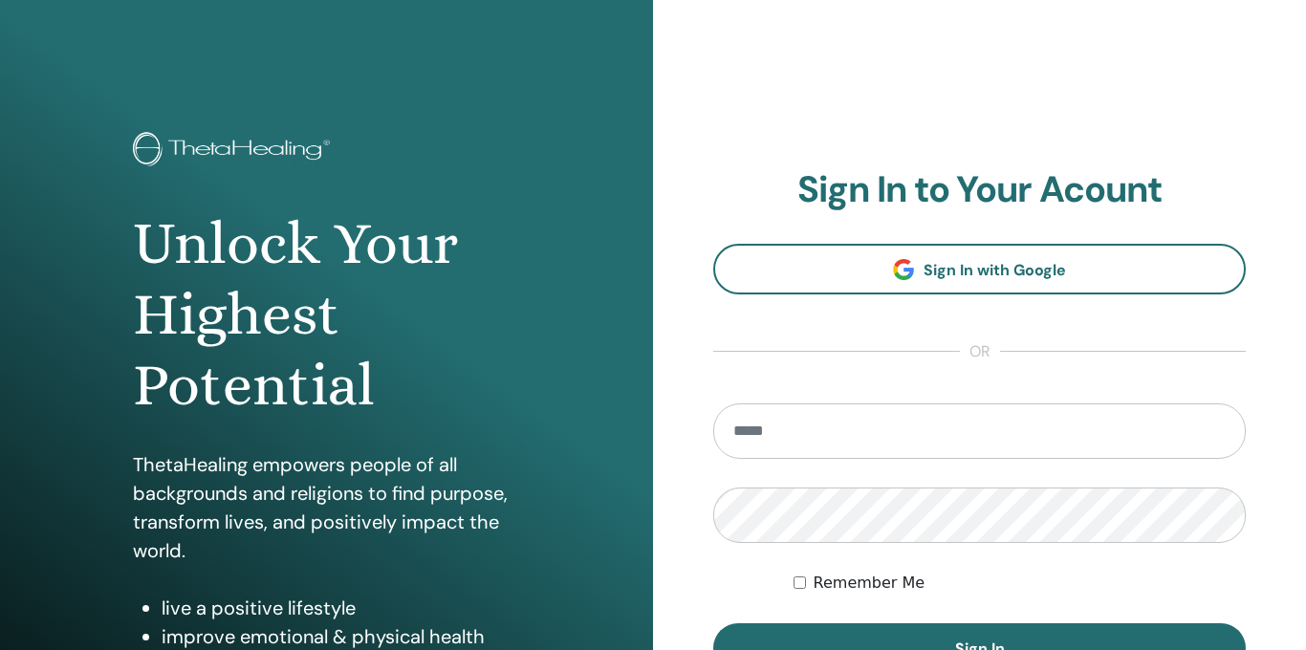  What do you see at coordinates (326, 508) in the screenshot?
I see `p: ThetaHealing empowers people of all backgrounds and religions to find purpose, transform lives, a...` at bounding box center [326, 508].